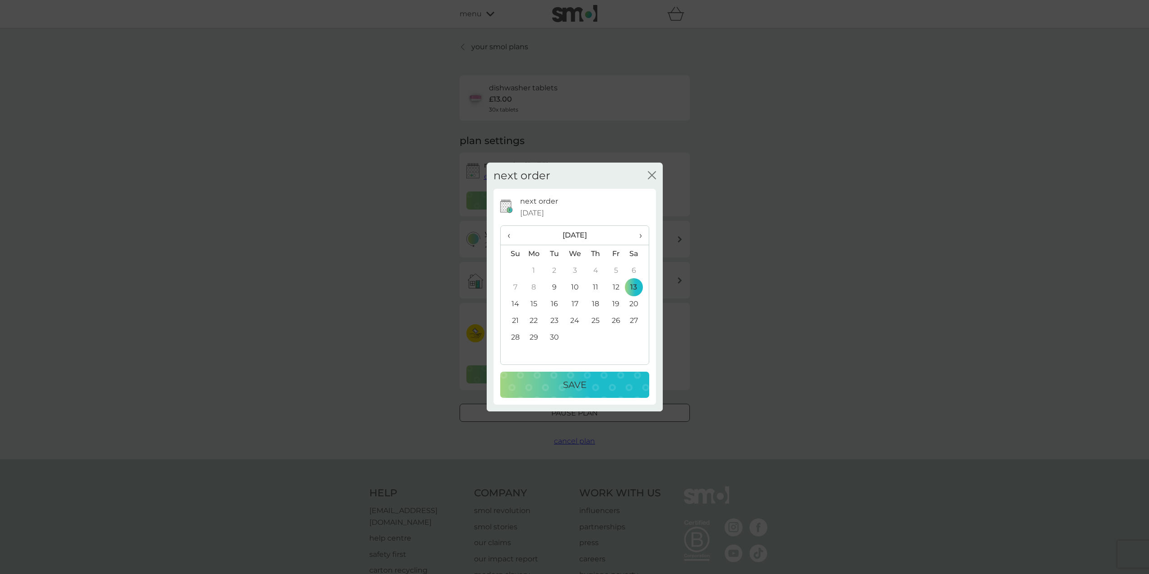  What do you see at coordinates (539, 201) in the screenshot?
I see `p: next order` at bounding box center [539, 201].